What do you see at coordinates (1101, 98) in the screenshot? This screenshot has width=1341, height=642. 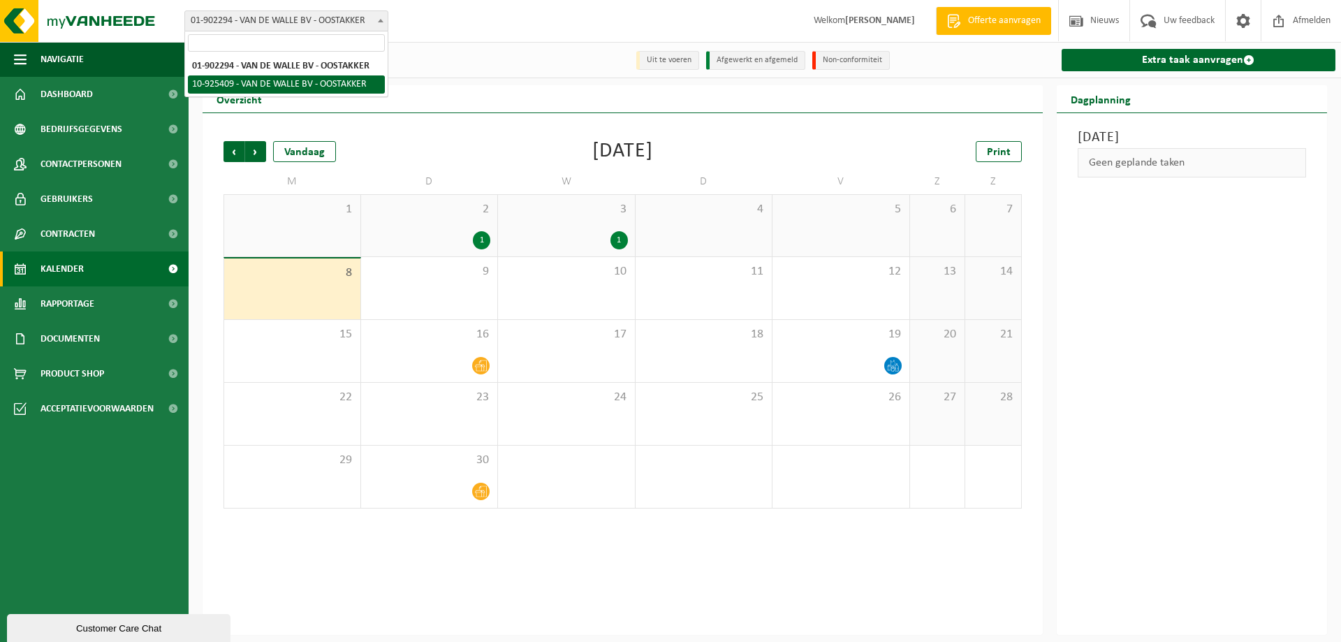 I see `h2: Dagplanning` at bounding box center [1101, 98].